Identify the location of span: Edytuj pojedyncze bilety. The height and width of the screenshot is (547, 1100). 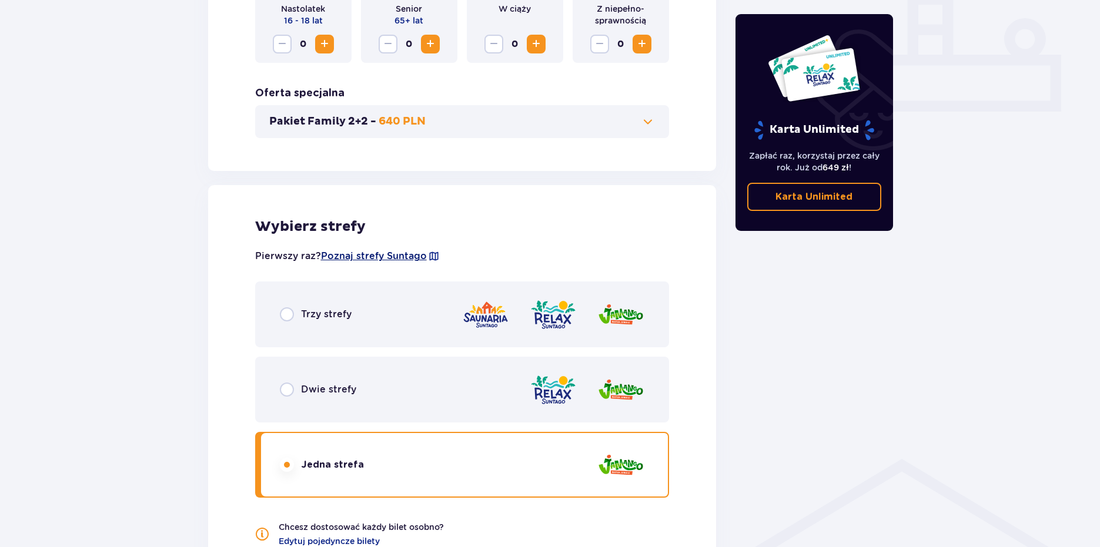
(329, 541).